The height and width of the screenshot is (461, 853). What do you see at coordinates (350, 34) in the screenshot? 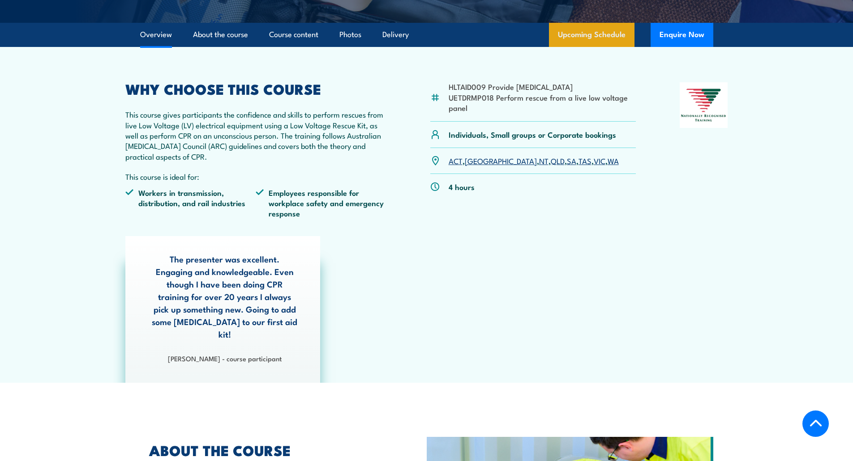
I see `a: Photos` at bounding box center [350, 34].